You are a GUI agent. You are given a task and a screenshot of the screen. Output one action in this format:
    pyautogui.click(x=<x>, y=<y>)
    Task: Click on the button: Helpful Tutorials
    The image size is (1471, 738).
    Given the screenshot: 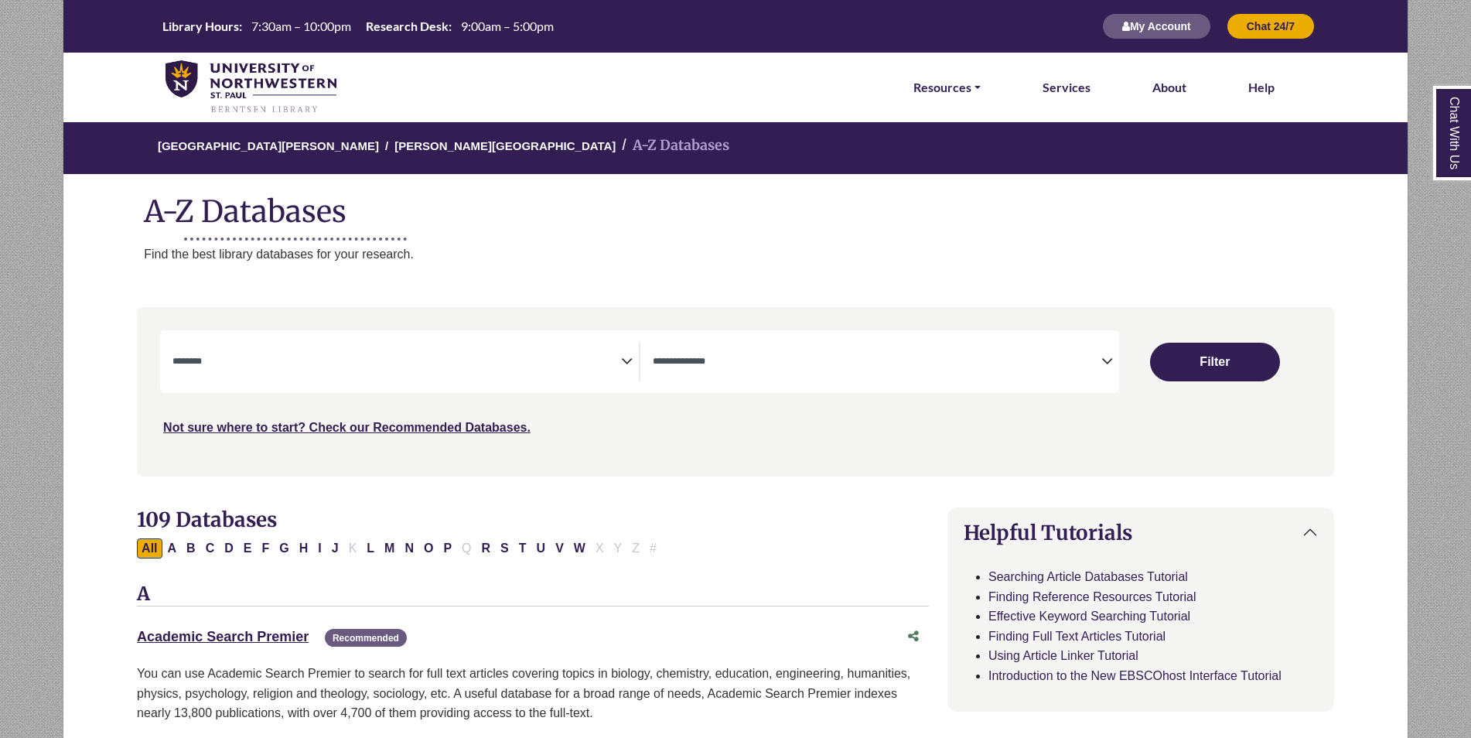 What is the action you would take?
    pyautogui.click(x=1141, y=532)
    